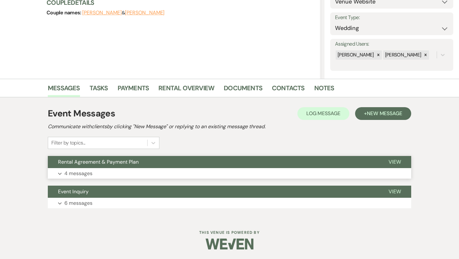  Describe the element at coordinates (73, 191) in the screenshot. I see `span: Event Inquiry` at that location.